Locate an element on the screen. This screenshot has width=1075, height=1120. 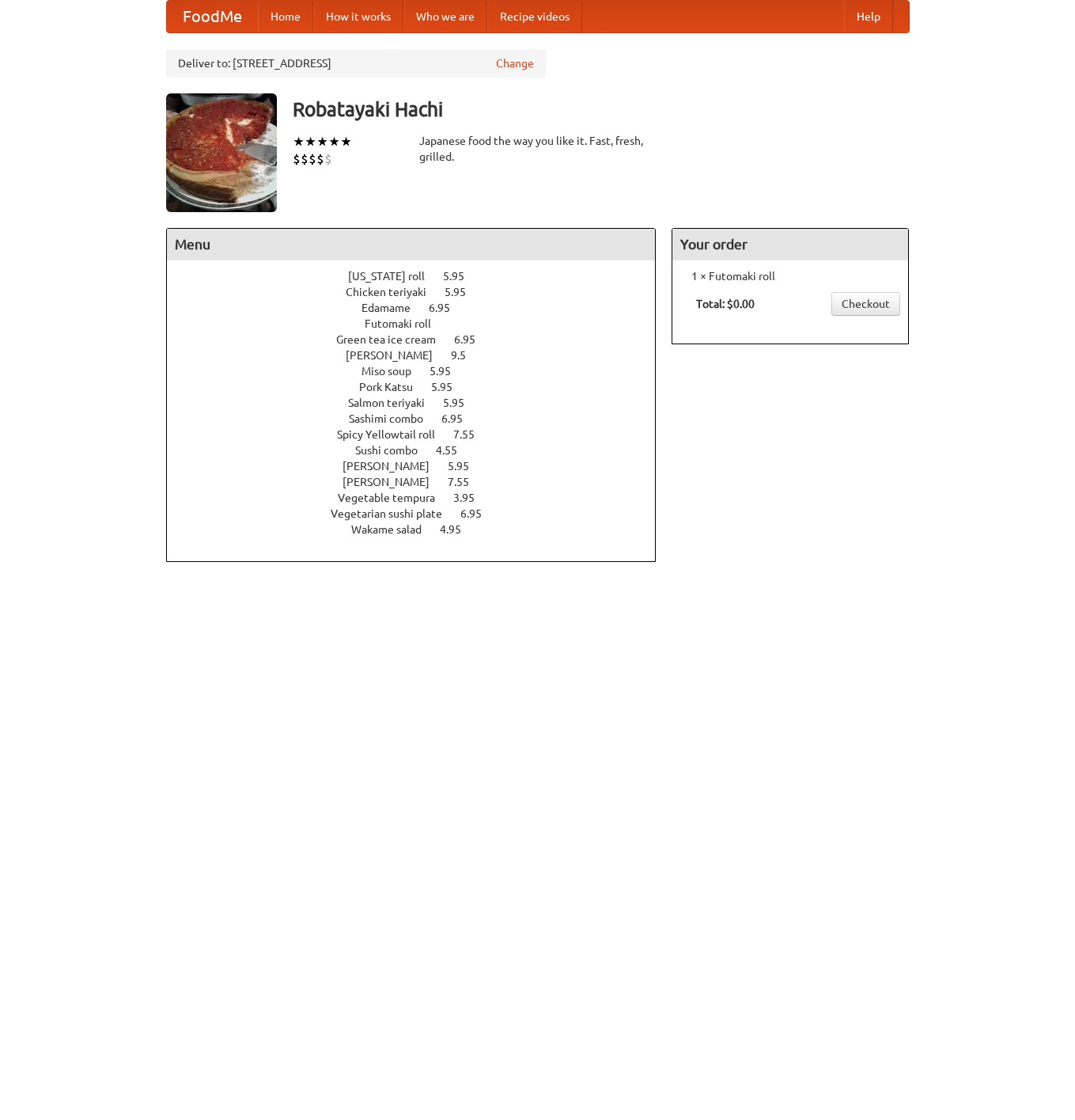
a: Sashimi combo 6.95 is located at coordinates (420, 418).